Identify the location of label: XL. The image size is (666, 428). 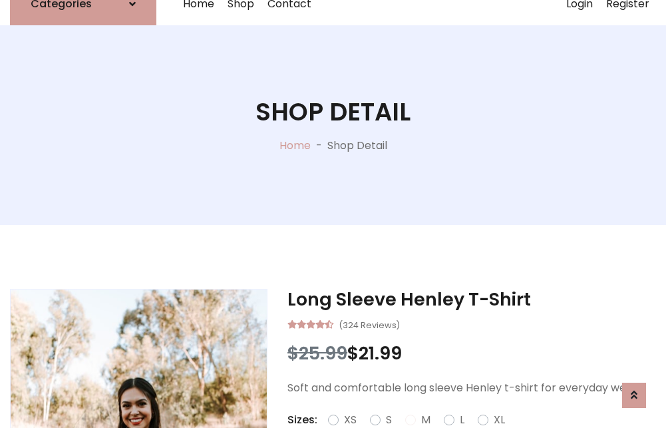
(499, 420).